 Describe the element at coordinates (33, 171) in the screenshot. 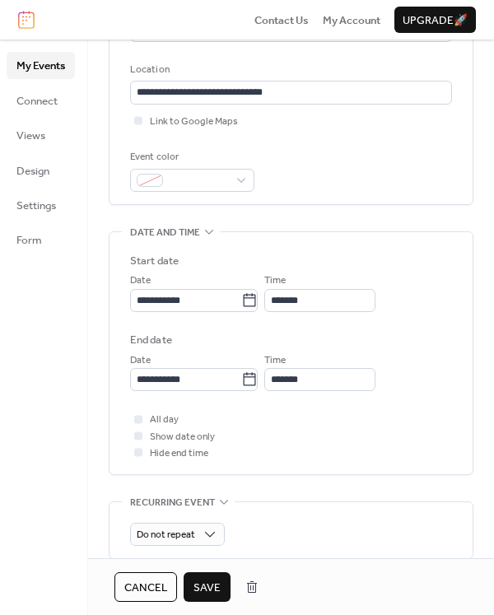

I see `span: Design` at that location.